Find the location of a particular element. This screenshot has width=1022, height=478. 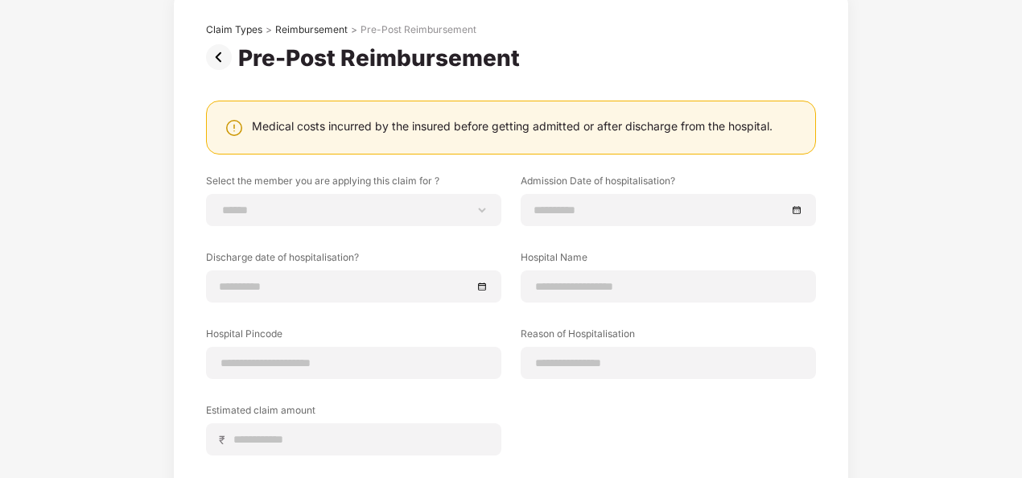

img: svg+xml;base64,PHN2ZyBpZD0iUHJldi0zMngzMiIgeG1sbnM9Imh0dHA6Ly93d3cudzMub3JnLzIwMDAvc3ZnIiB3aWR0aD... is located at coordinates (222, 57).